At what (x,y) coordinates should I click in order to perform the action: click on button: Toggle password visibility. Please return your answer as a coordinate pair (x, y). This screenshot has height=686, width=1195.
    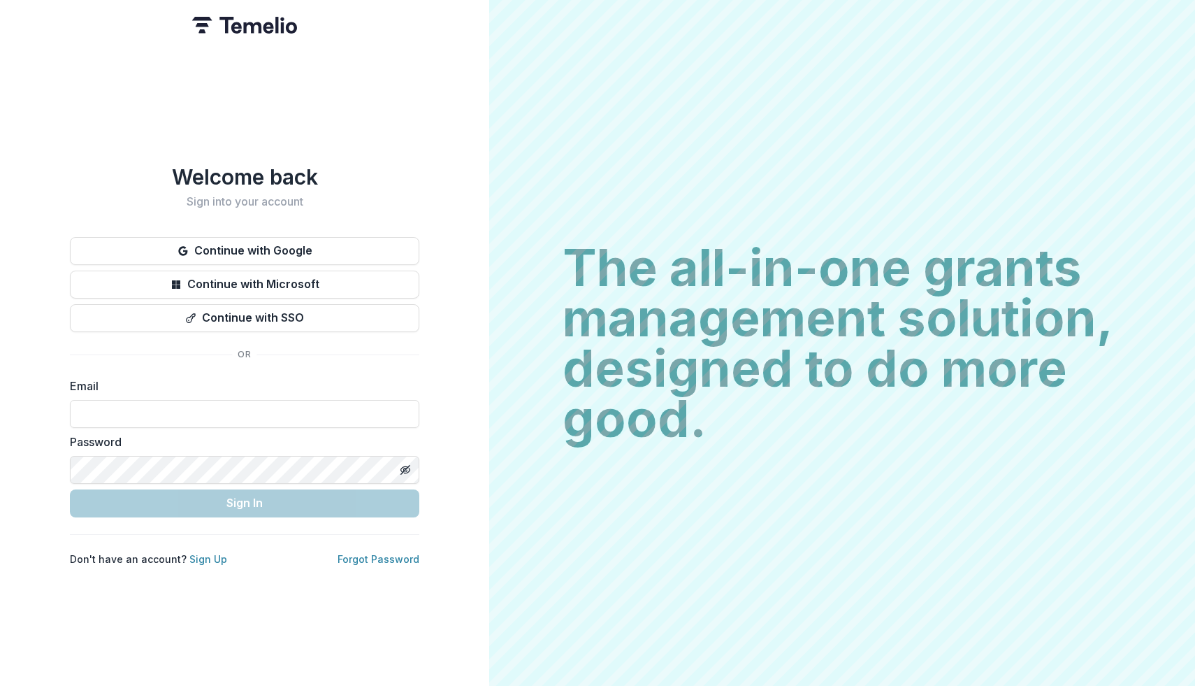
    Looking at the image, I should click on (405, 470).